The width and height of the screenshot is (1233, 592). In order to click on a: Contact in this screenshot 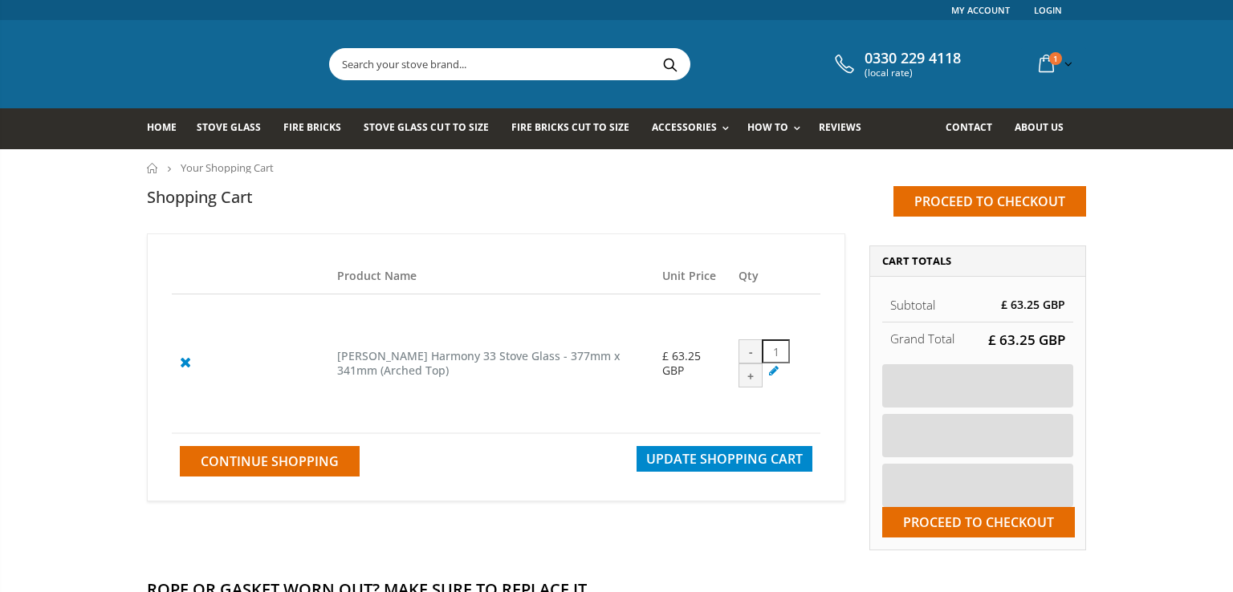, I will do `click(974, 128)`.